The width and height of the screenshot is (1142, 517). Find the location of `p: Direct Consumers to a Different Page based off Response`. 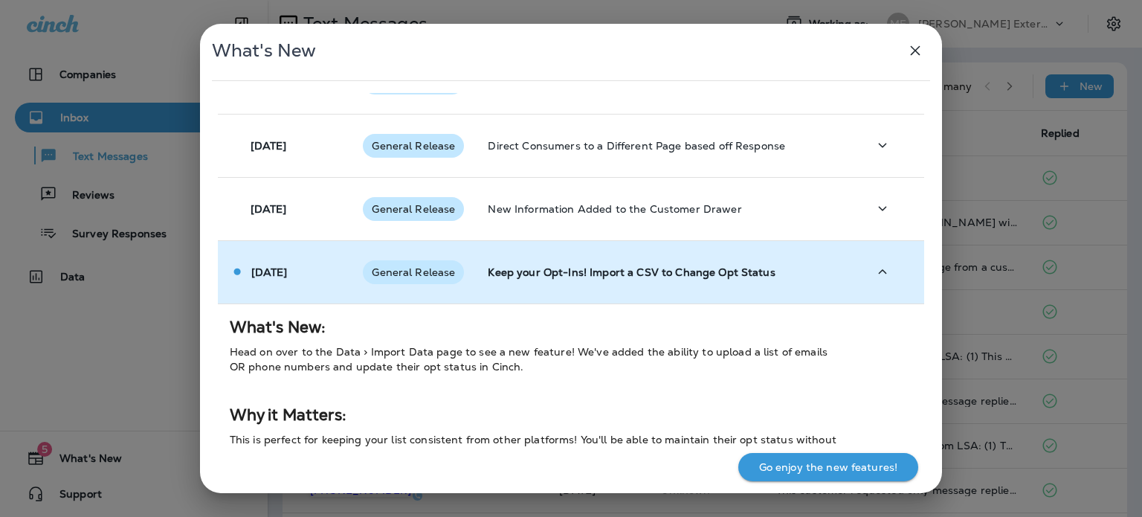

p: Direct Consumers to a Different Page based off Response is located at coordinates (665, 146).